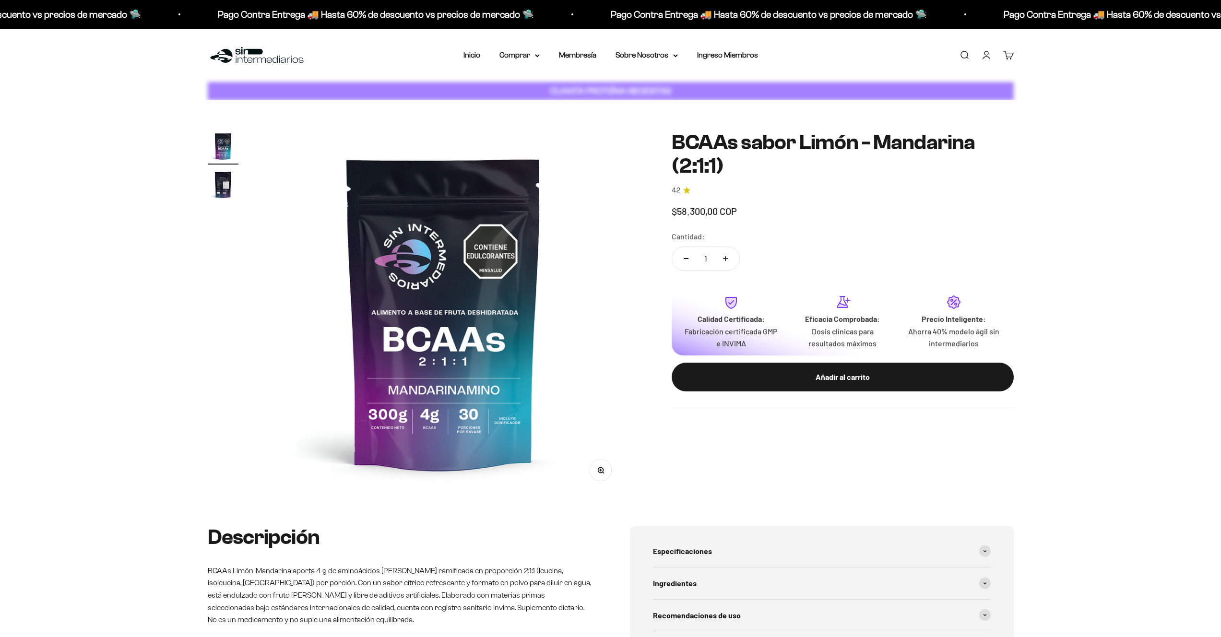  What do you see at coordinates (731, 337) in the screenshot?
I see `p: Fabricación certificada GMP e INVIMA` at bounding box center [731, 337].